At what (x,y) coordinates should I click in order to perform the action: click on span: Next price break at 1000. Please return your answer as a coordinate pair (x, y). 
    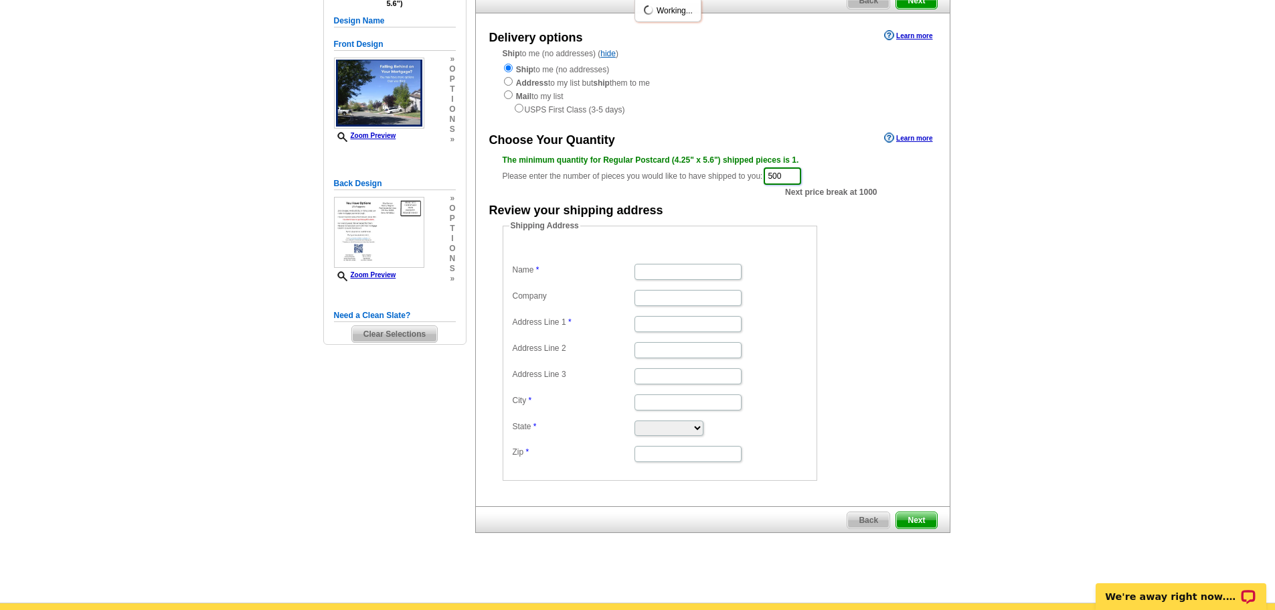
    Looking at the image, I should click on (831, 192).